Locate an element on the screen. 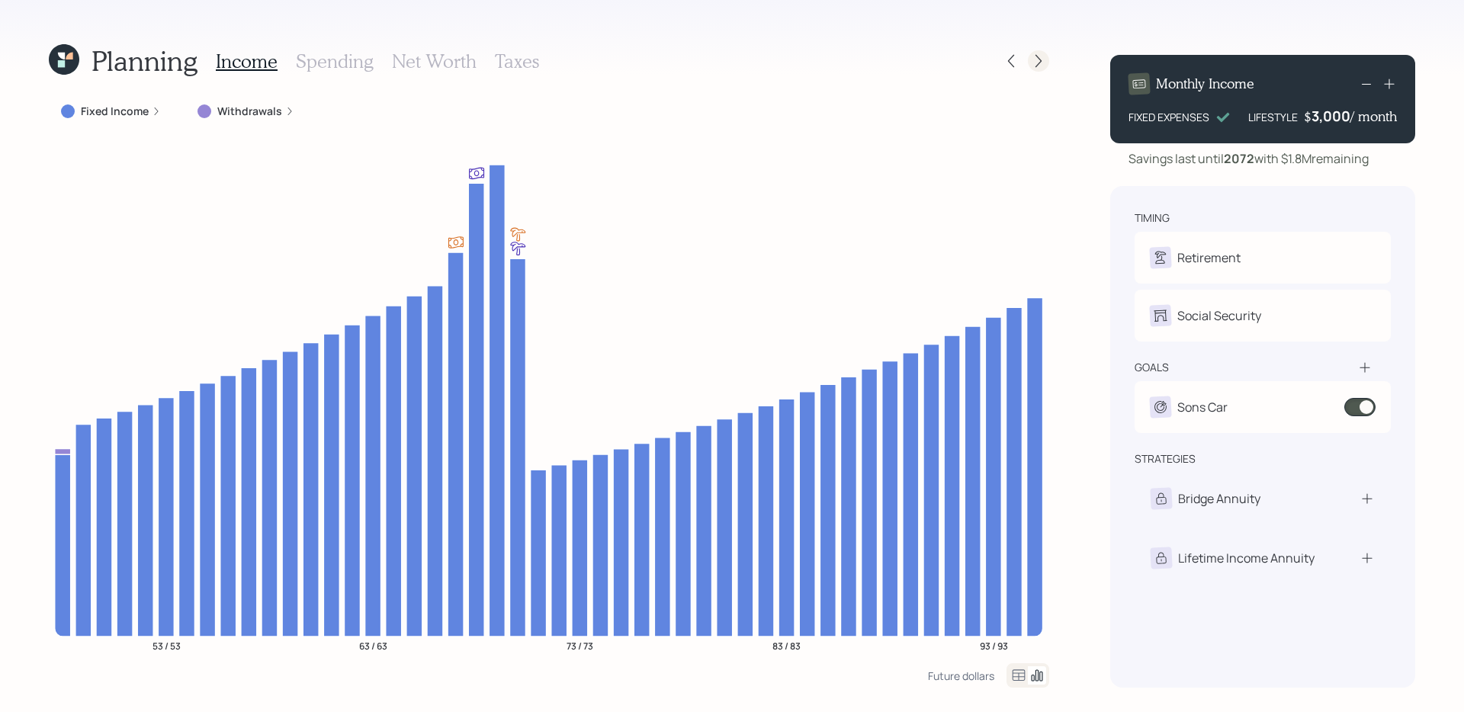 This screenshot has height=712, width=1464. h1: Planning is located at coordinates (144, 60).